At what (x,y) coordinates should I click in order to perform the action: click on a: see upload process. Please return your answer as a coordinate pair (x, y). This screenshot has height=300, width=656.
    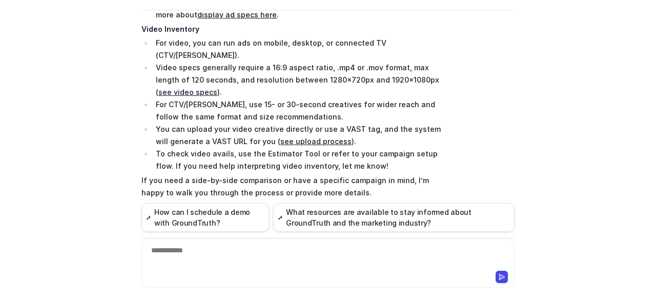
    Looking at the image, I should click on (316, 141).